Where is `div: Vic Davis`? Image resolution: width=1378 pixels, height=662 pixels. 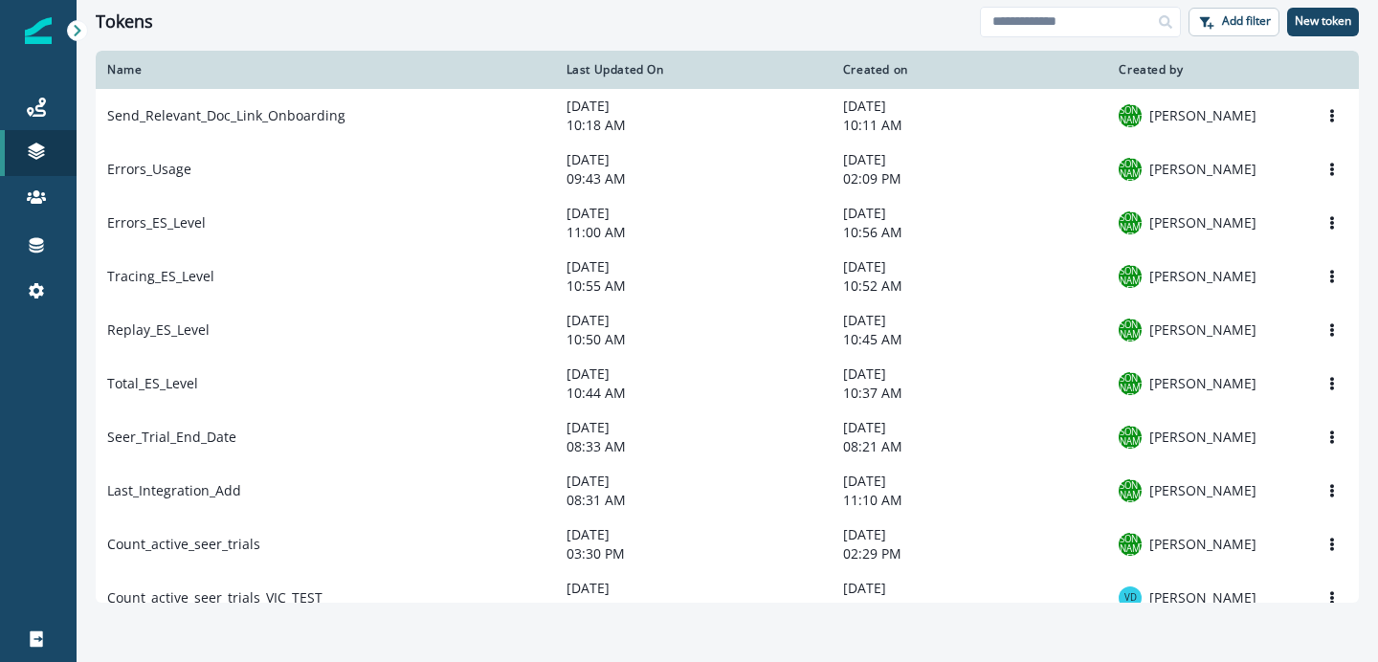
div: Vic Davis is located at coordinates (1131, 598).